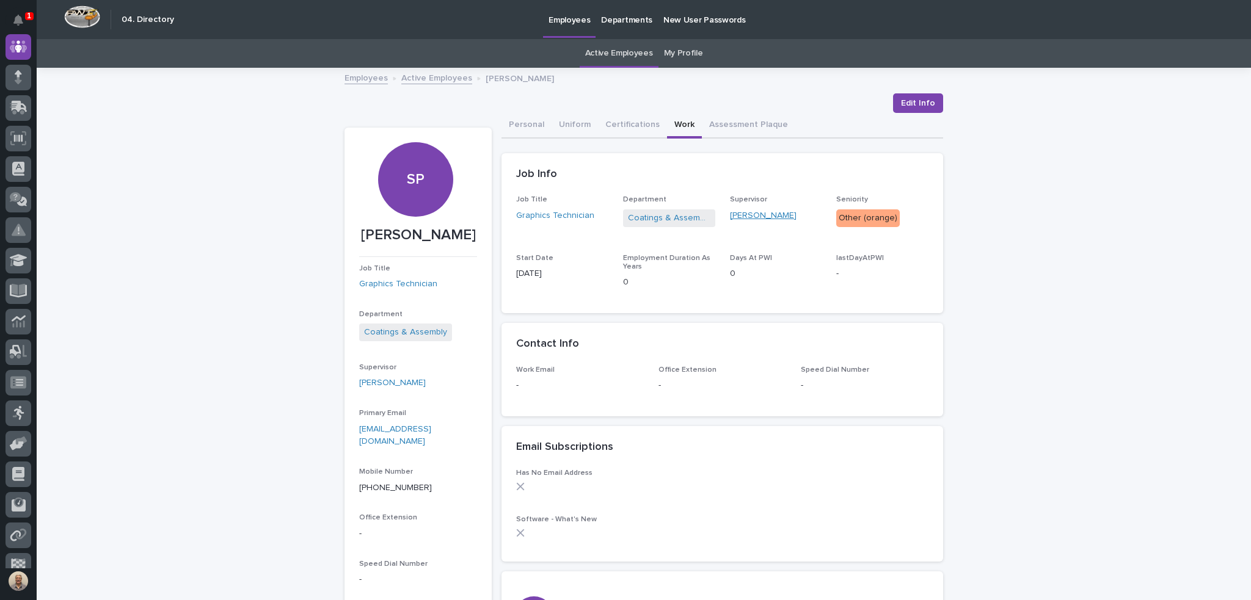 The height and width of the screenshot is (600, 1251). Describe the element at coordinates (918, 103) in the screenshot. I see `button: Edit Info` at that location.